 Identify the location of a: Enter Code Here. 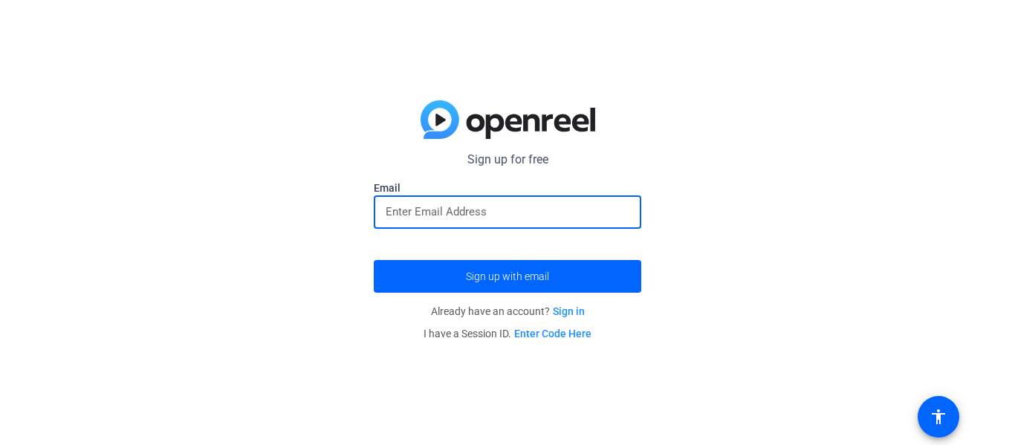
(553, 334).